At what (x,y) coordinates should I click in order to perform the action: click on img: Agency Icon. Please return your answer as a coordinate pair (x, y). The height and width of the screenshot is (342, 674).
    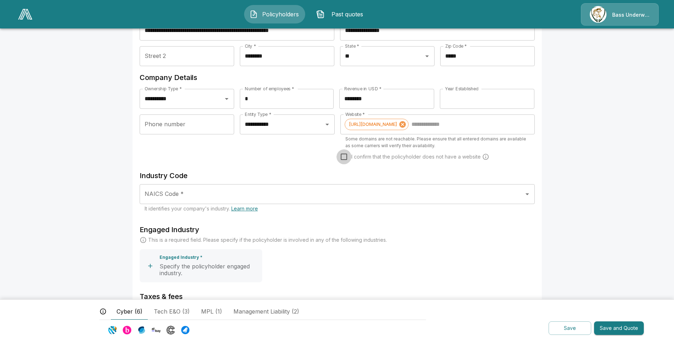
    Looking at the image, I should click on (598, 14).